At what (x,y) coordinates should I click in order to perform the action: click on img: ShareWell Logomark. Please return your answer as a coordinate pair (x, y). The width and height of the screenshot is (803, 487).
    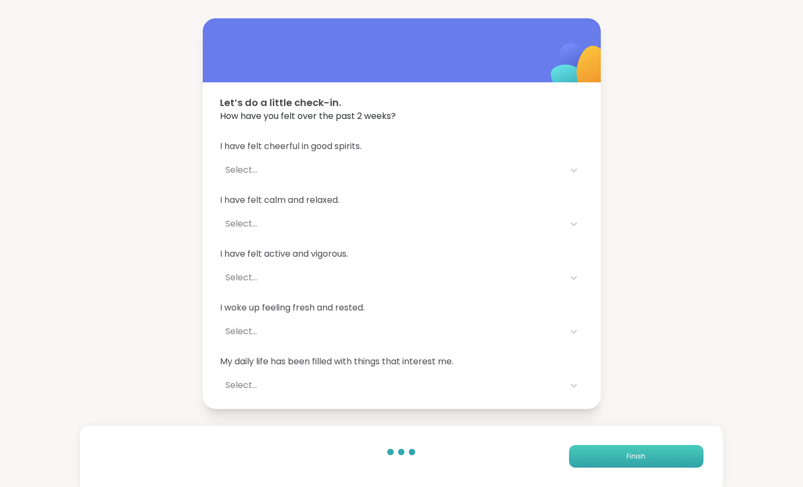
    Looking at the image, I should click on (579, 68).